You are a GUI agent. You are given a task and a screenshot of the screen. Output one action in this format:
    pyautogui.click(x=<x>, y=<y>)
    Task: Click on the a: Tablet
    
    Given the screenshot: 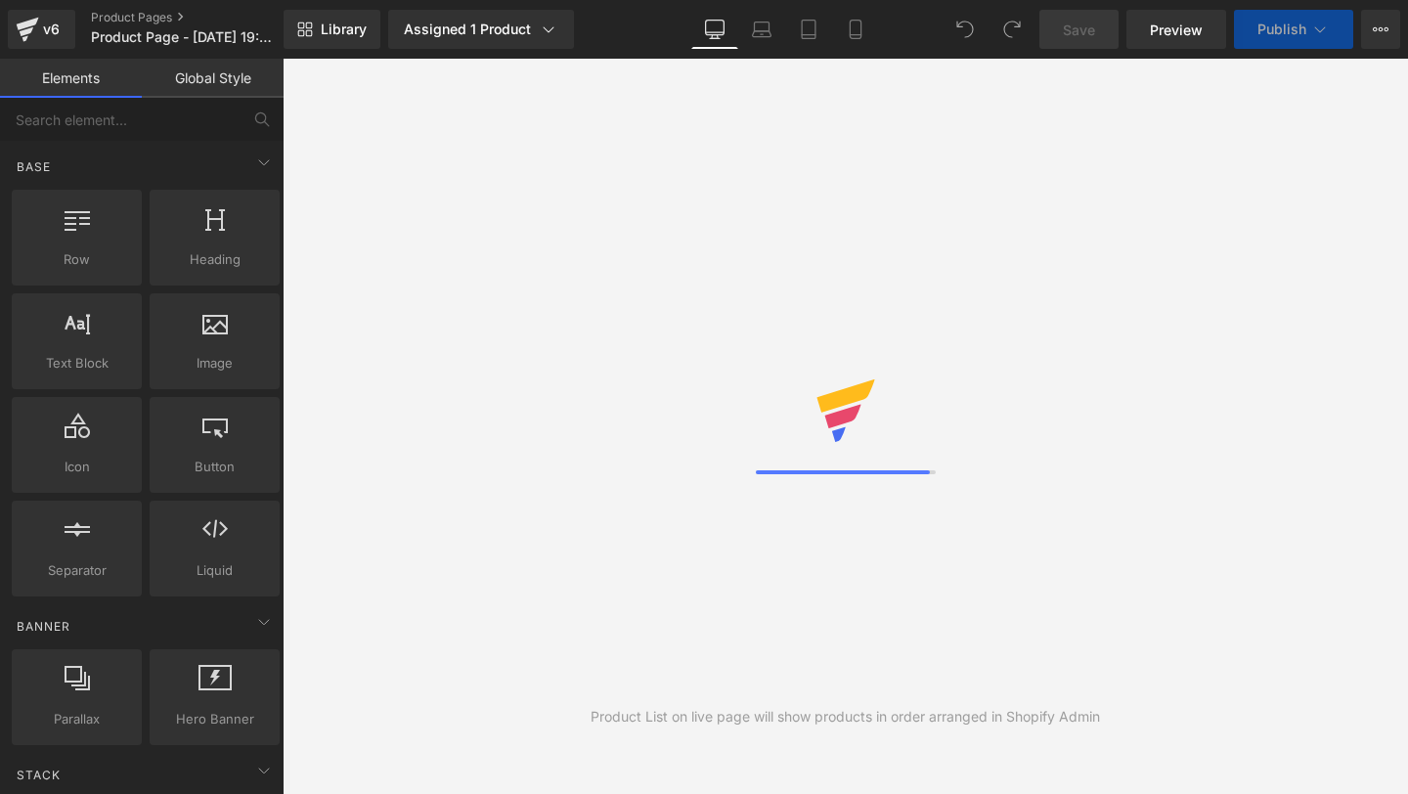 What is the action you would take?
    pyautogui.click(x=809, y=29)
    